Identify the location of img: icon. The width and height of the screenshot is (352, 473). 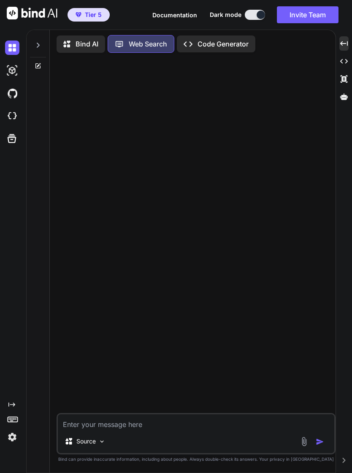
(320, 442).